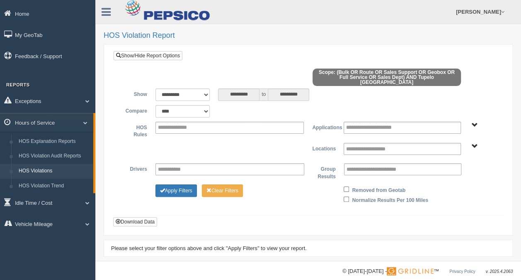  I want to click on label: Show, so click(136, 93).